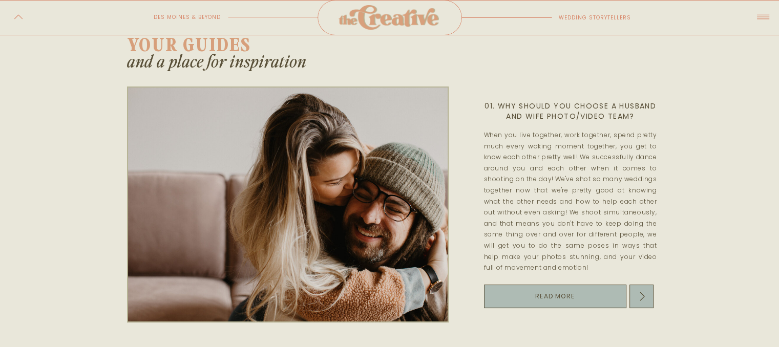 The width and height of the screenshot is (779, 347). What do you see at coordinates (555, 296) in the screenshot?
I see `a: read more` at bounding box center [555, 296].